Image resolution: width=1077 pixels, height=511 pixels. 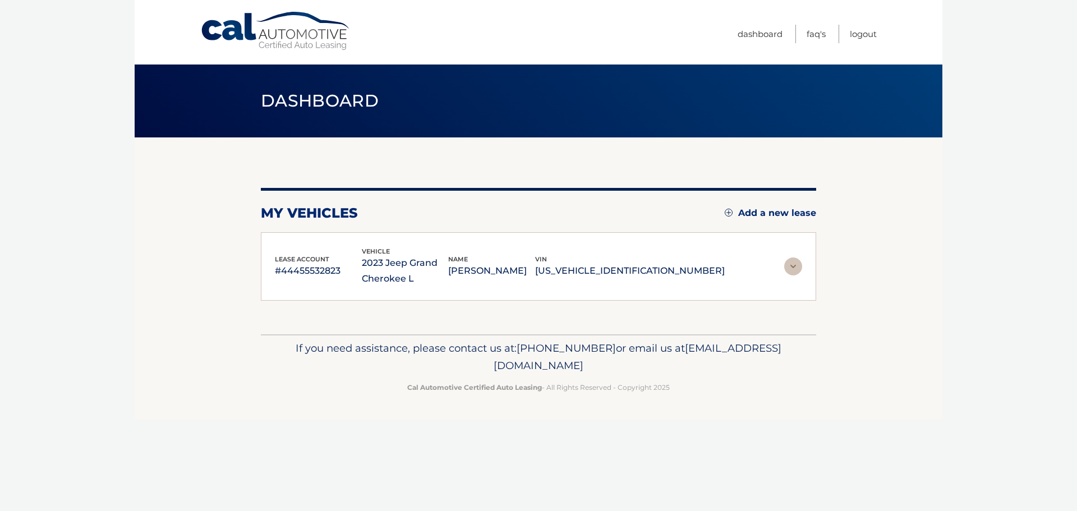 What do you see at coordinates (405, 271) in the screenshot?
I see `p: 2023 Jeep Grand Cherokee L` at bounding box center [405, 271].